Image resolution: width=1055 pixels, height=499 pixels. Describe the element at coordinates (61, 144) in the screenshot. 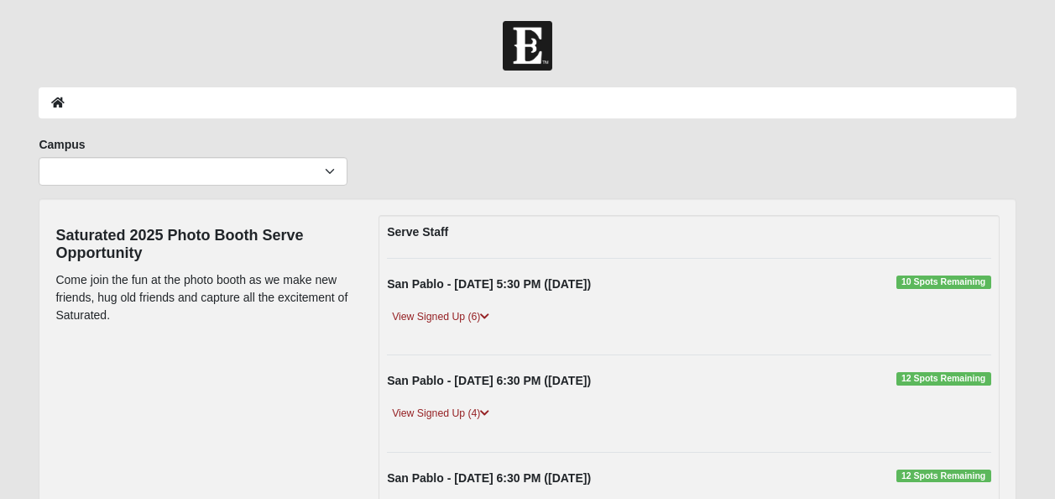

I see `label: Campus` at that location.